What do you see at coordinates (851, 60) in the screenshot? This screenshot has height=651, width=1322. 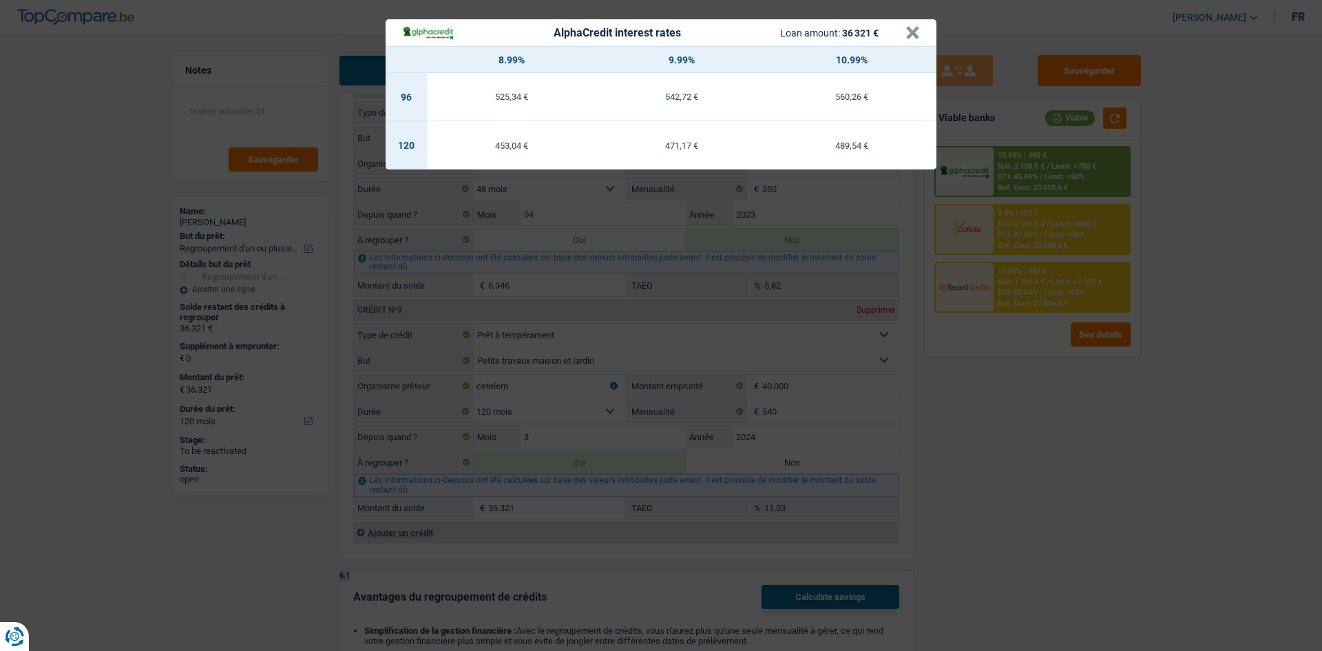 I see `th: 10.99%` at bounding box center [851, 60].